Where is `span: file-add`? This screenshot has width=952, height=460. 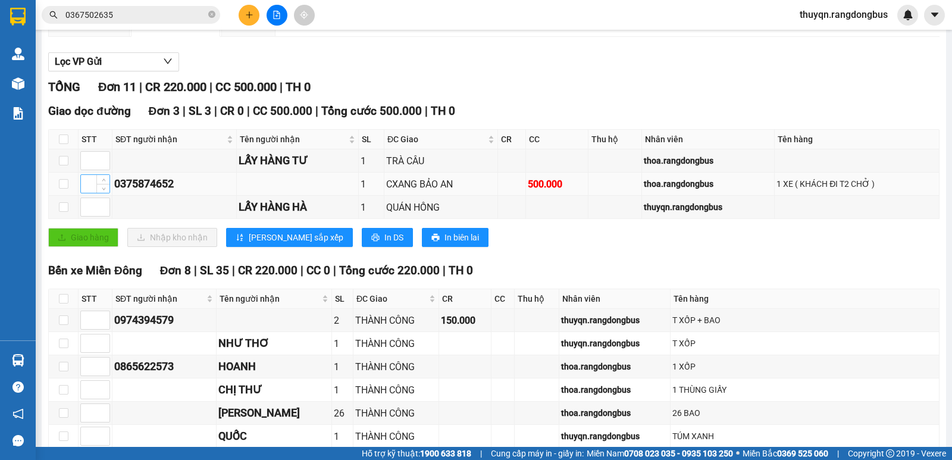
span: file-add is located at coordinates (277, 15).